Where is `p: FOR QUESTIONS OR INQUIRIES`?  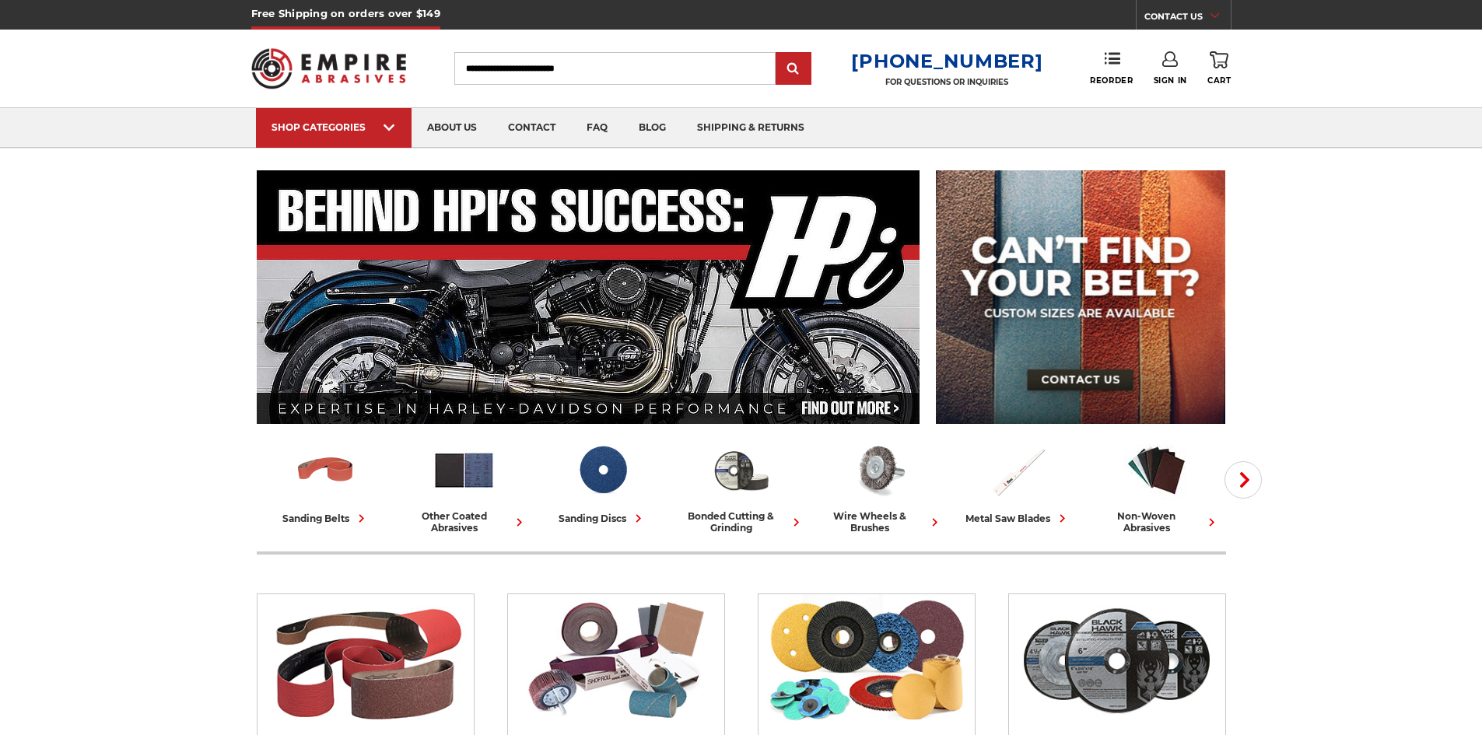 p: FOR QUESTIONS OR INQUIRIES is located at coordinates (947, 82).